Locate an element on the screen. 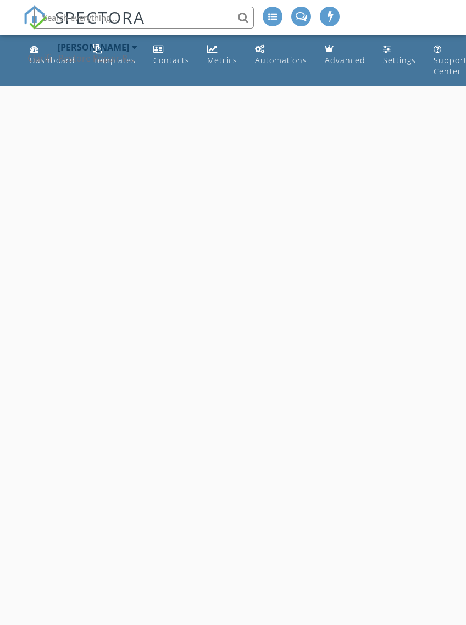  div: Settings is located at coordinates (400, 60).